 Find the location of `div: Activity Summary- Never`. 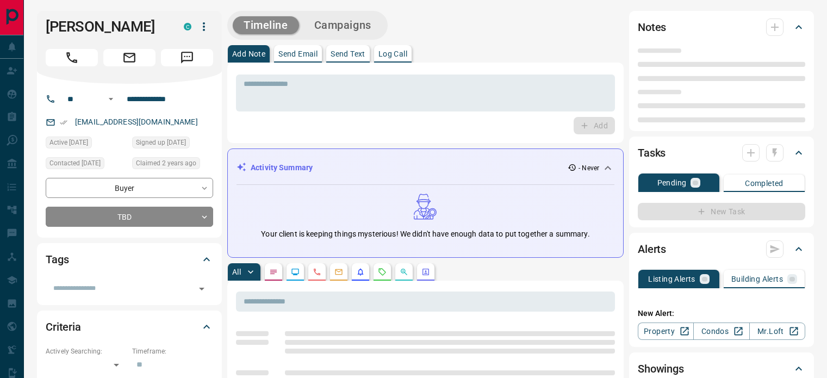

div: Activity Summary- Never is located at coordinates (425, 168).